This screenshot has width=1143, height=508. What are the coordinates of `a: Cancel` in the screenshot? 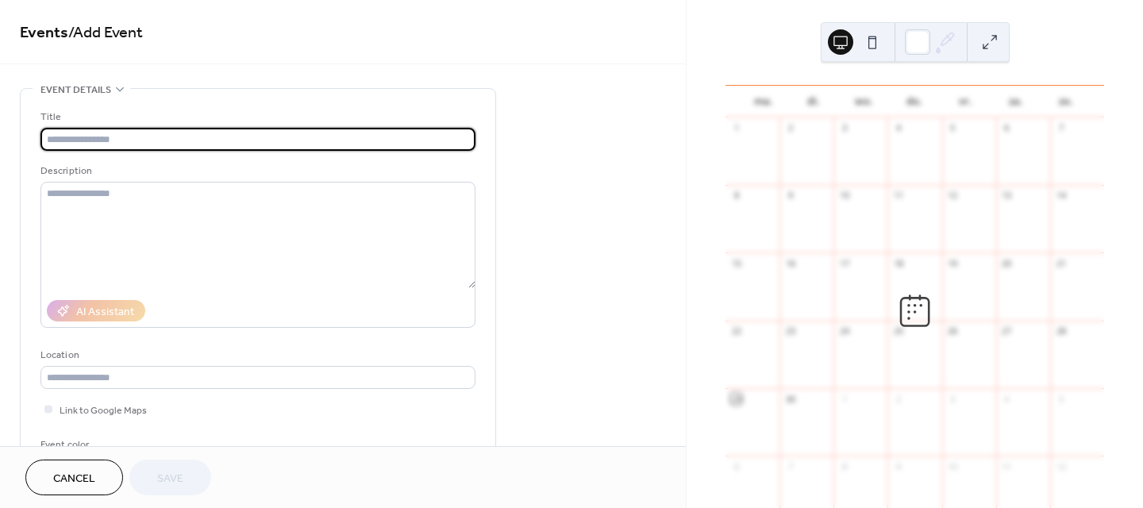 It's located at (74, 477).